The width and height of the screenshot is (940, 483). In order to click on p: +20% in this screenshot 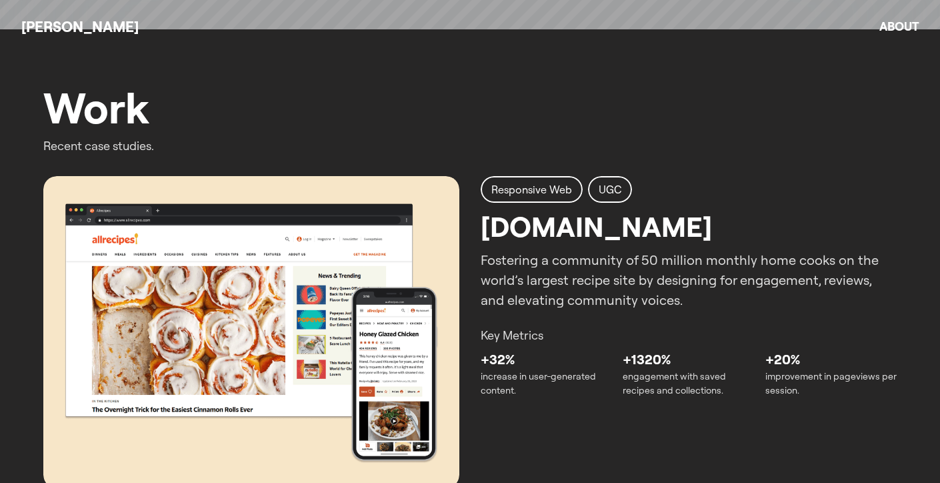, I will do `click(831, 359)`.